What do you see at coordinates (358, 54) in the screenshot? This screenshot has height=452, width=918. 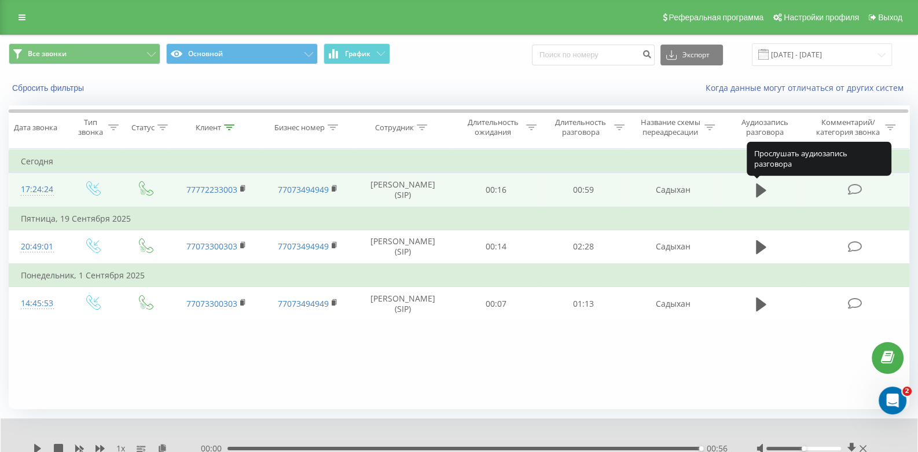 I see `span: График` at bounding box center [358, 54].